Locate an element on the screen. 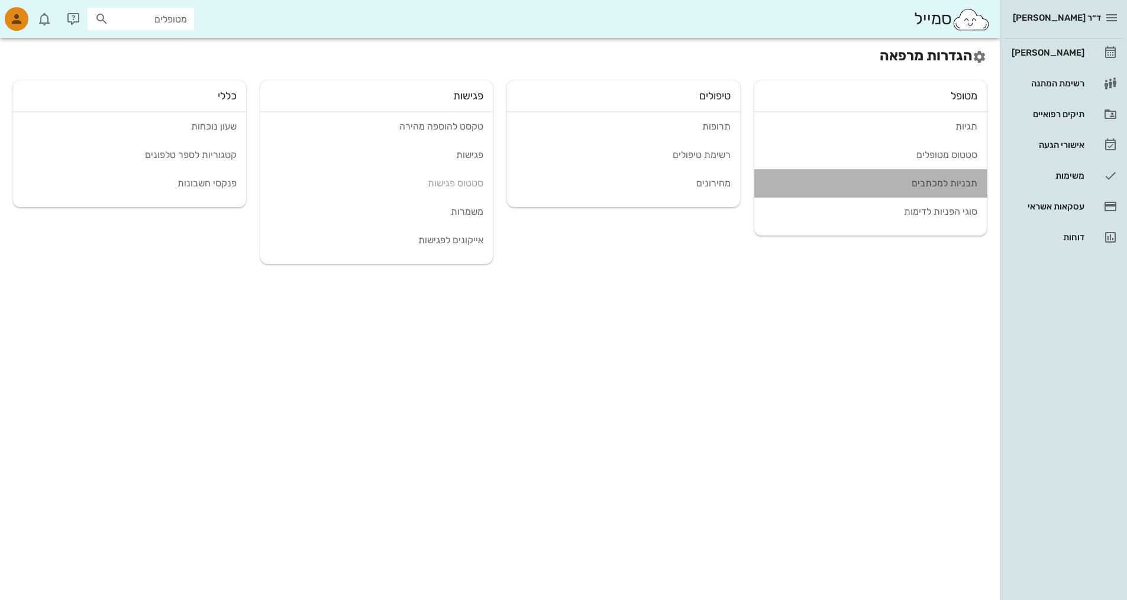  div: שעון נוכחות is located at coordinates (130, 126).